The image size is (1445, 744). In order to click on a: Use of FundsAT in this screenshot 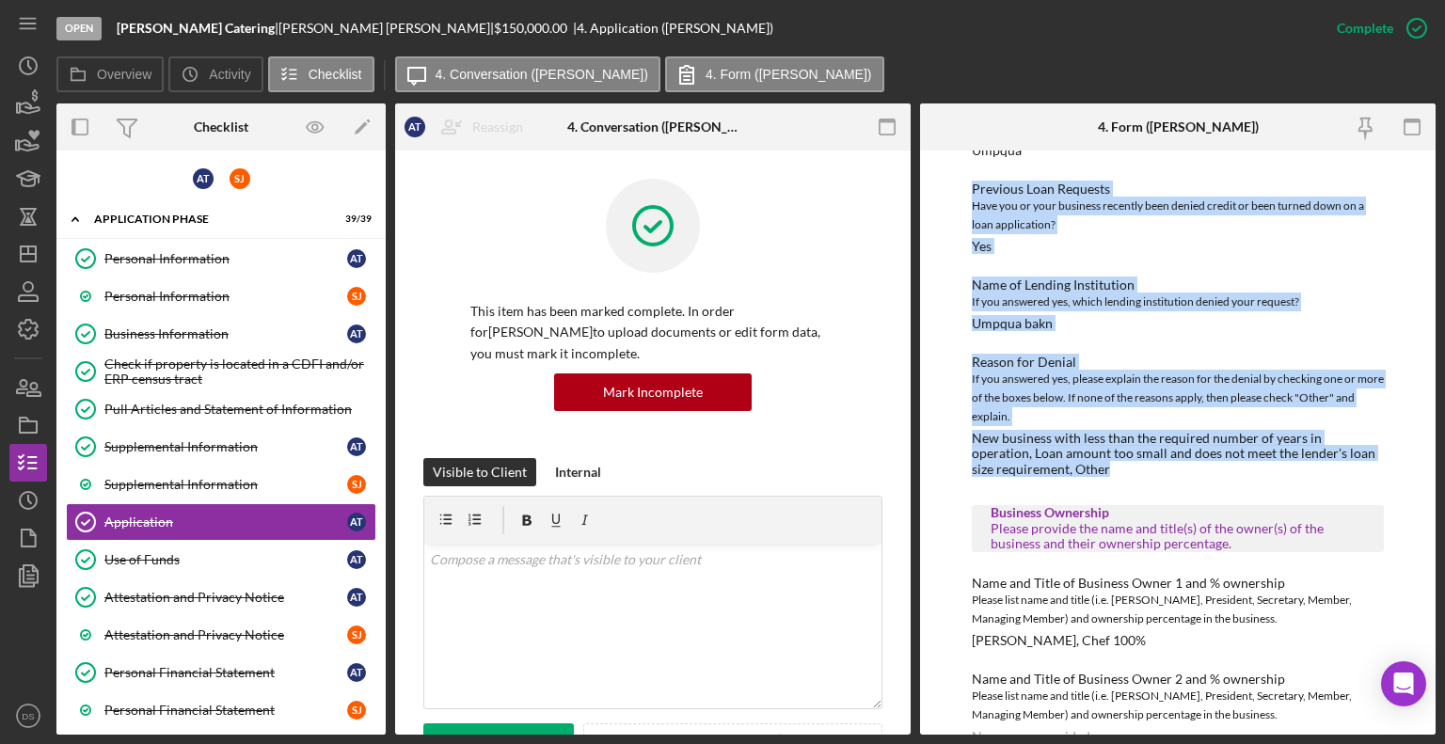, I will do `click(221, 560)`.